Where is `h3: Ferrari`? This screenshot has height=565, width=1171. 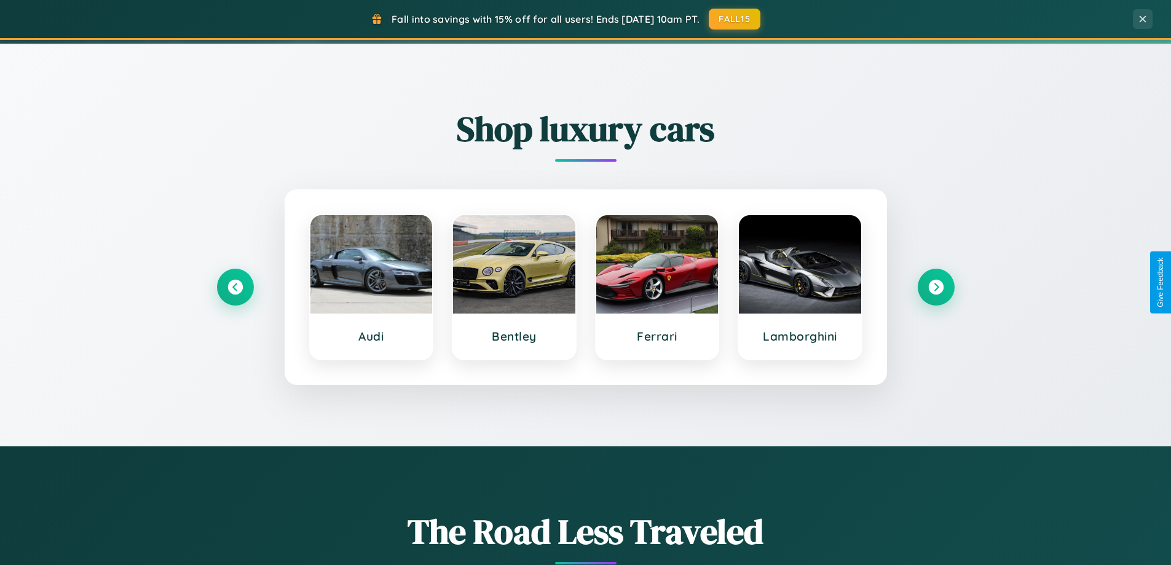 h3: Ferrari is located at coordinates (657, 336).